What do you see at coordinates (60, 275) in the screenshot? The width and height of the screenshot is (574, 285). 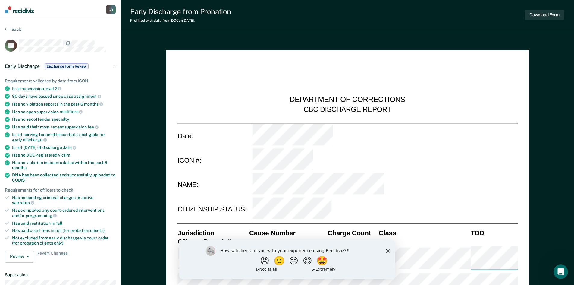 I see `dt: Supervision` at bounding box center [60, 275].